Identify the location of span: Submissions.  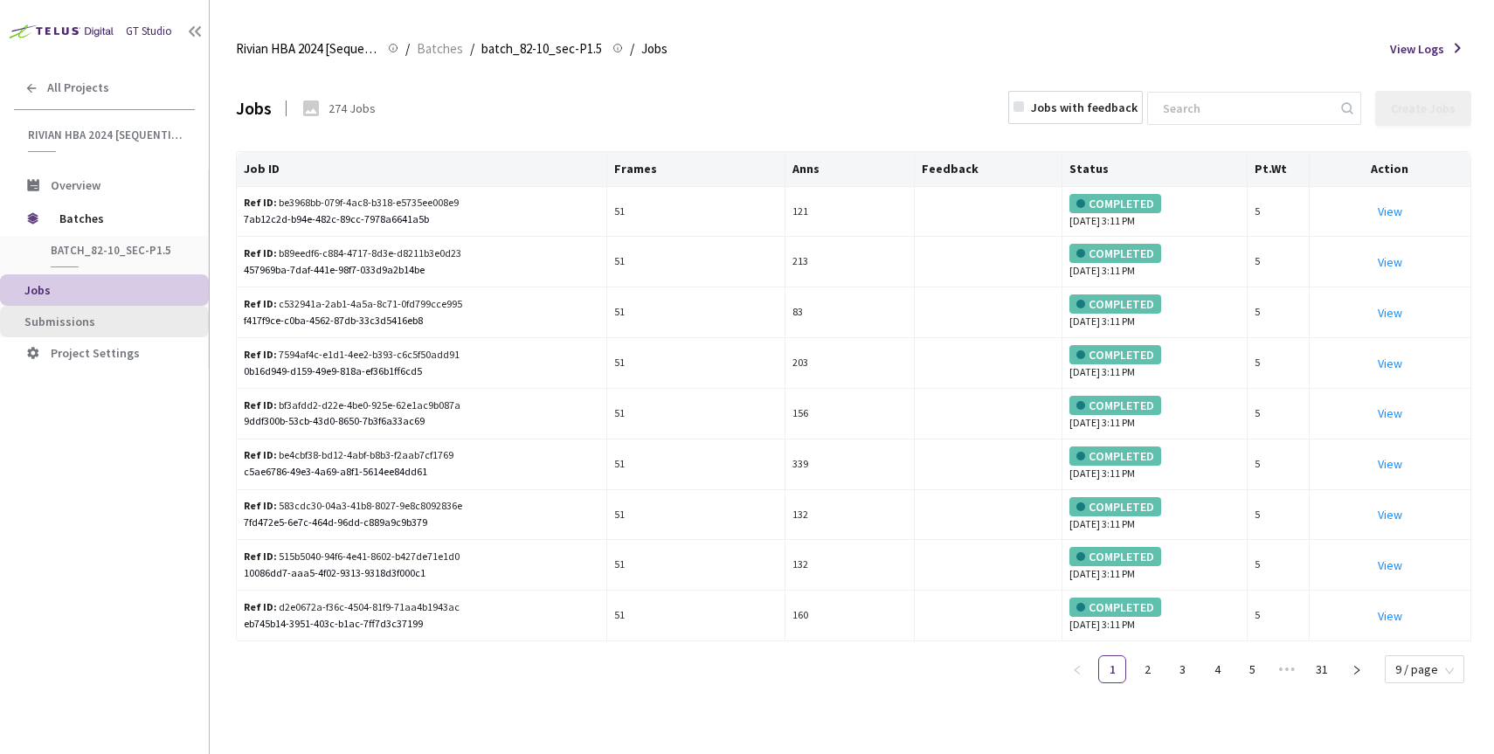
(59, 321).